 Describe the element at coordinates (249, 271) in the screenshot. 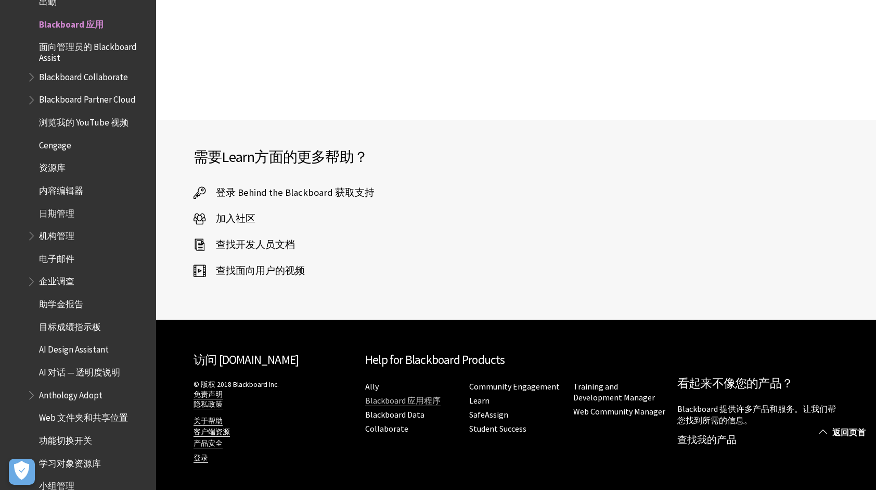

I see `a: 查找面向用户的视频` at that location.